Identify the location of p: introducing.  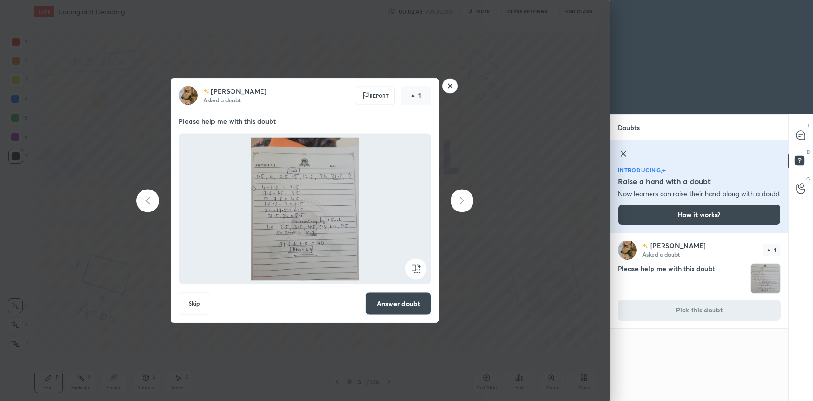
(639, 170).